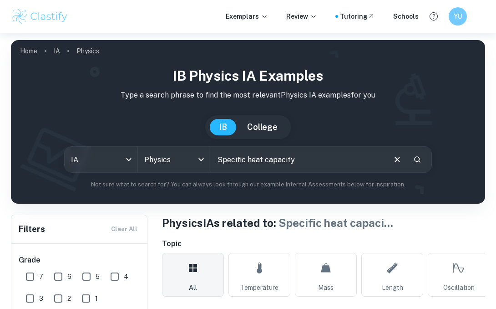 This screenshot has height=309, width=496. Describe the element at coordinates (193, 287) in the screenshot. I see `span: All` at that location.